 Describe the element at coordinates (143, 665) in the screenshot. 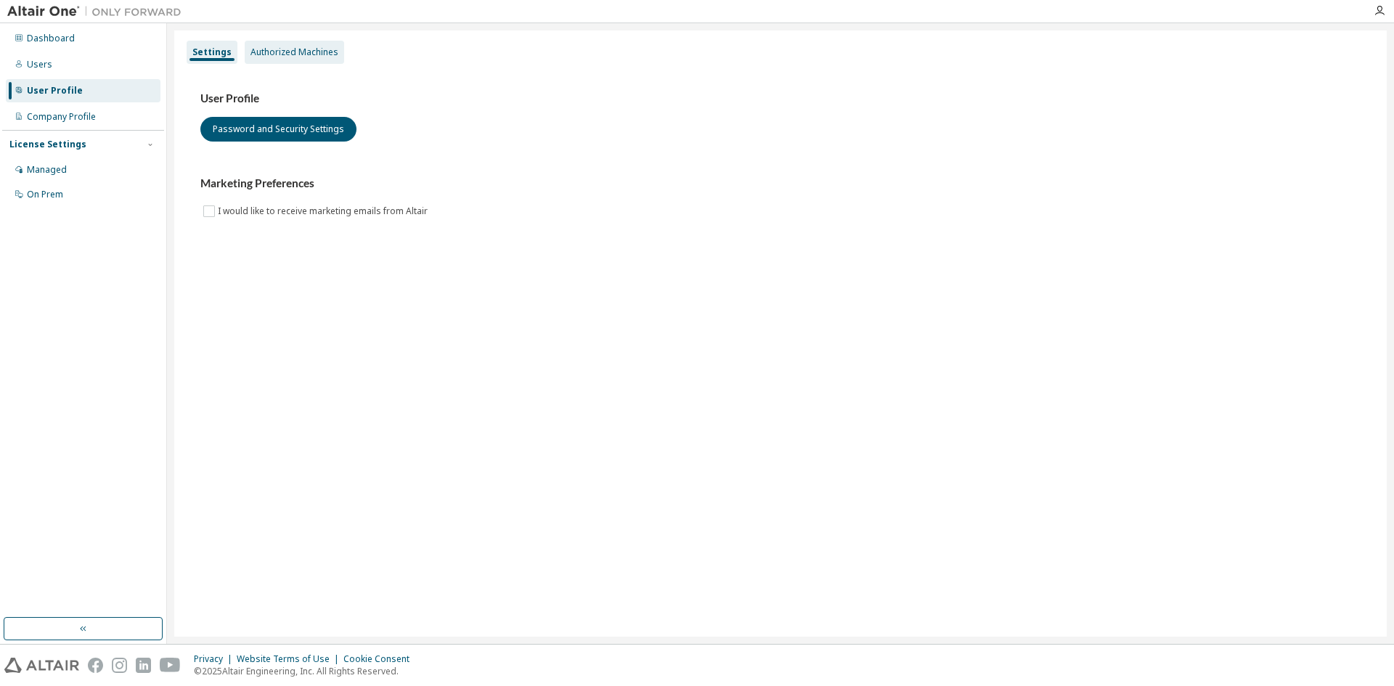

I see `img: linkedin.svg` at that location.